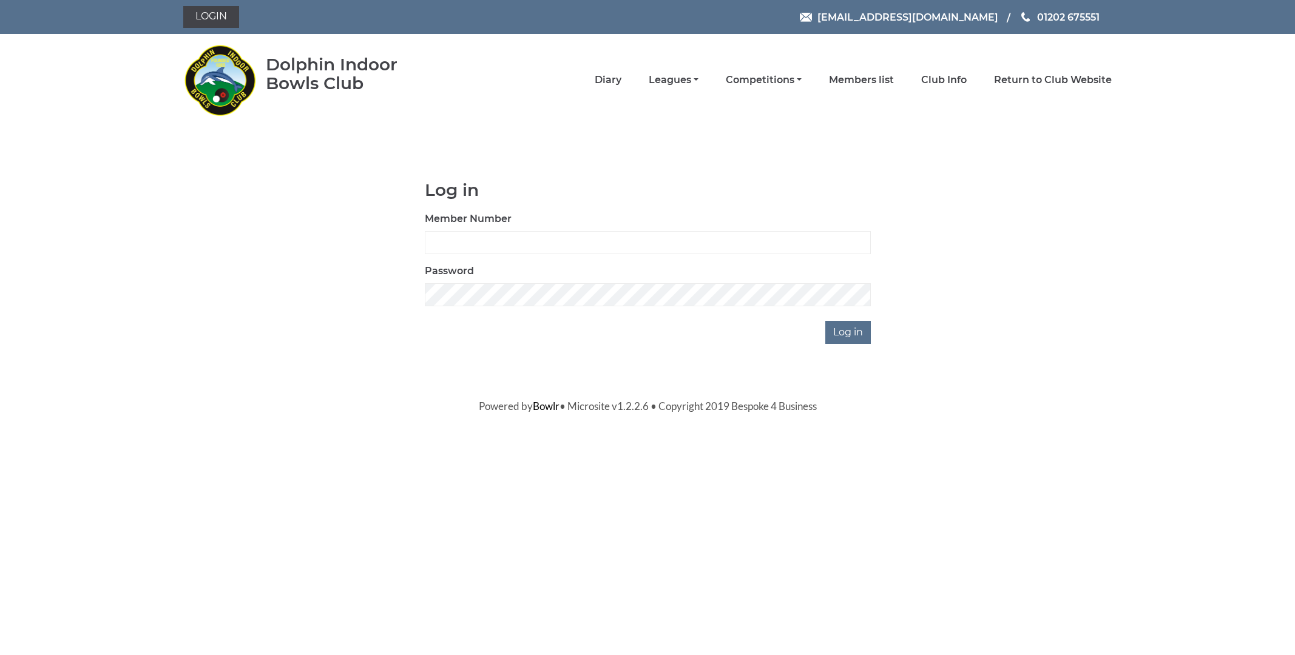  Describe the element at coordinates (1068, 16) in the screenshot. I see `span: 01202 675551` at that location.